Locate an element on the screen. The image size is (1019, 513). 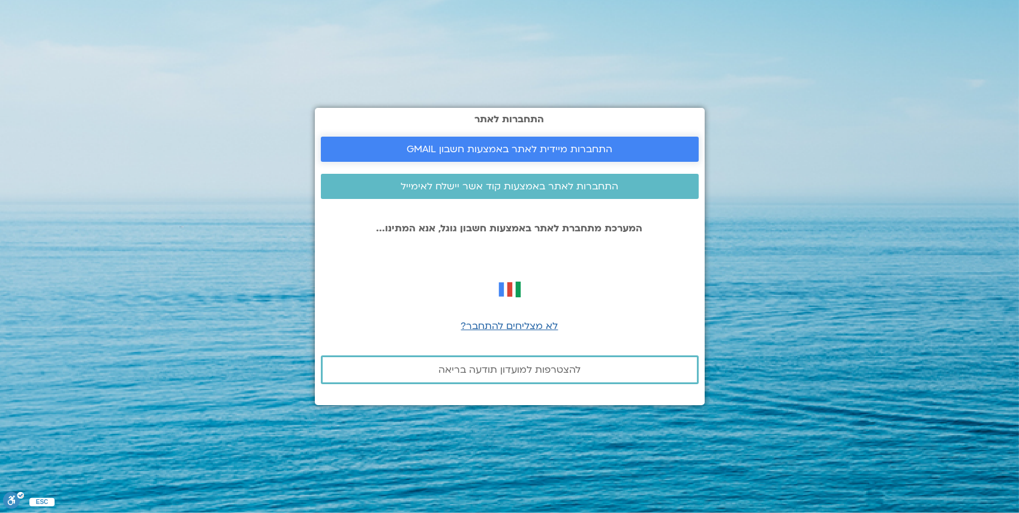
a: לא מצליחים להתחבר? is located at coordinates (510, 326).